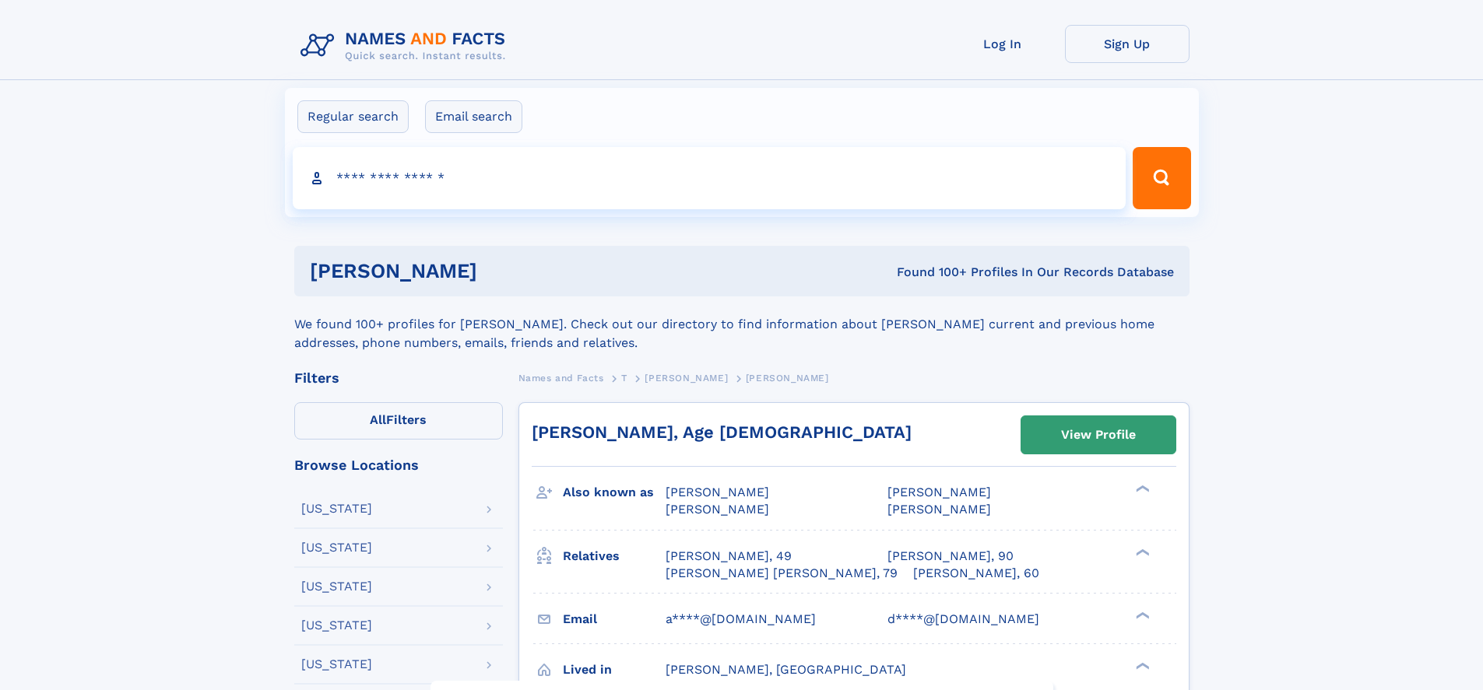 This screenshot has height=690, width=1483. I want to click on input: search input, so click(709, 178).